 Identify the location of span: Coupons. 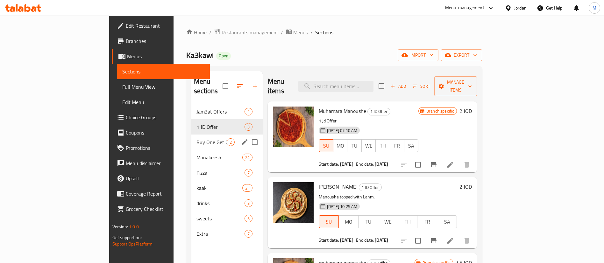
(165, 133).